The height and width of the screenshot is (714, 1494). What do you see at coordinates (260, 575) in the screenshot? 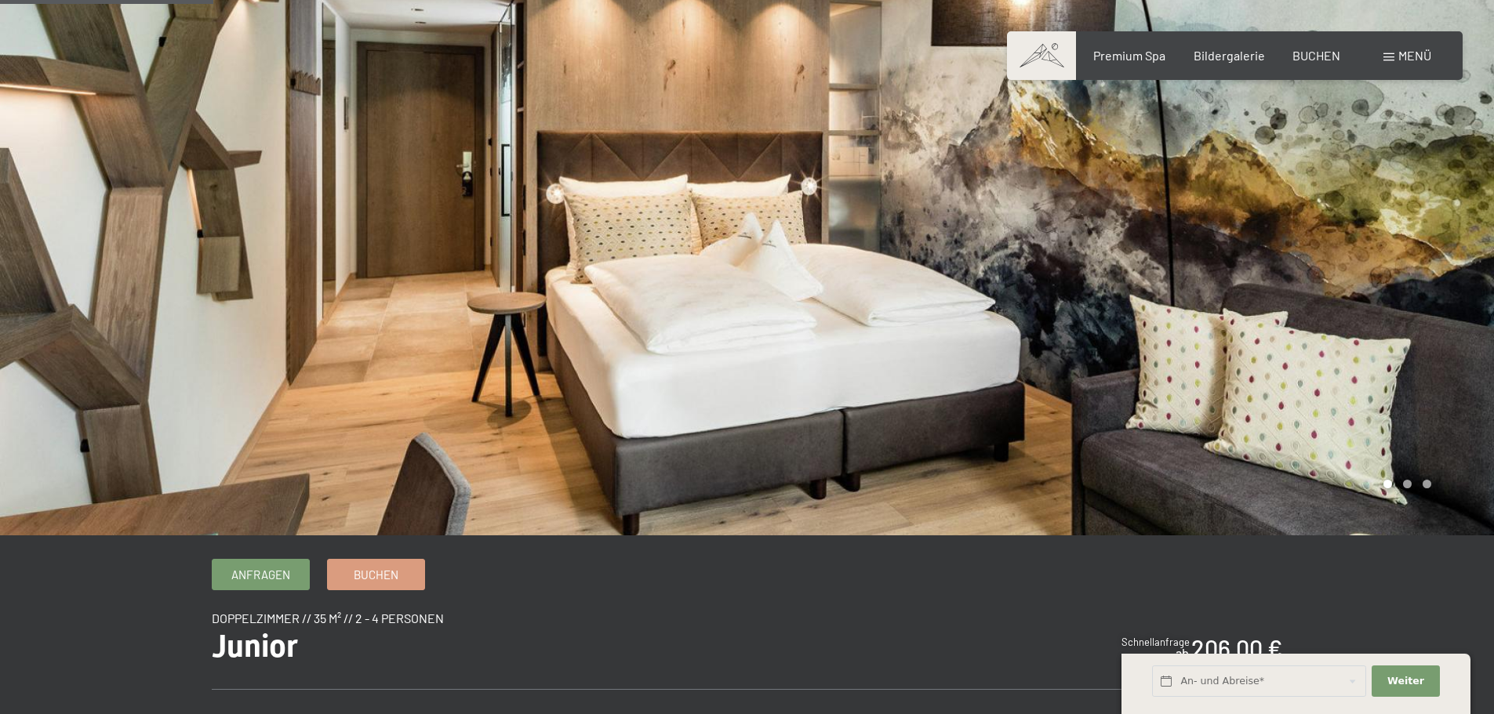
I see `span: Anfragen` at bounding box center [260, 575].